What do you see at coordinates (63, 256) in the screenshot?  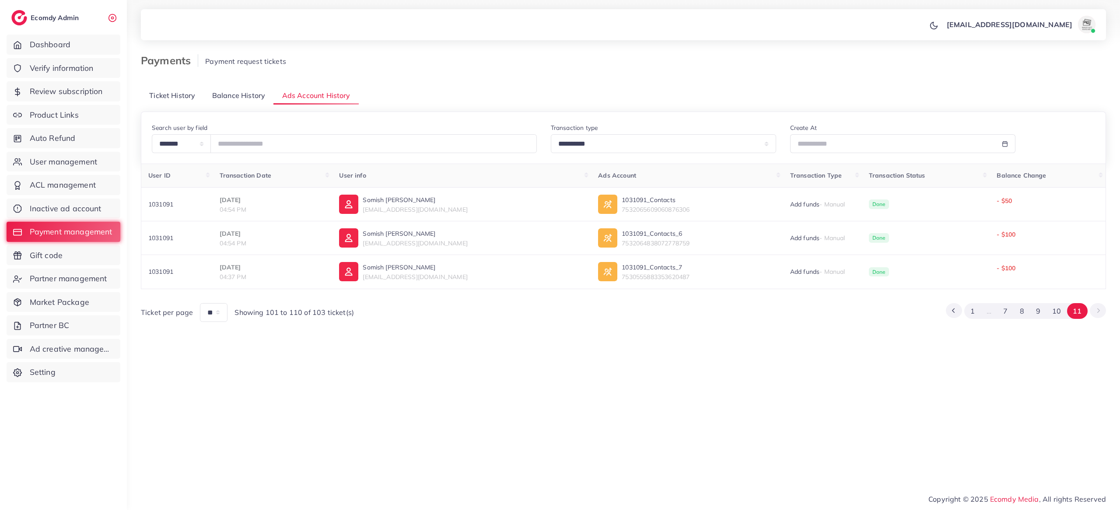 I see `a: Gift code` at bounding box center [63, 256].